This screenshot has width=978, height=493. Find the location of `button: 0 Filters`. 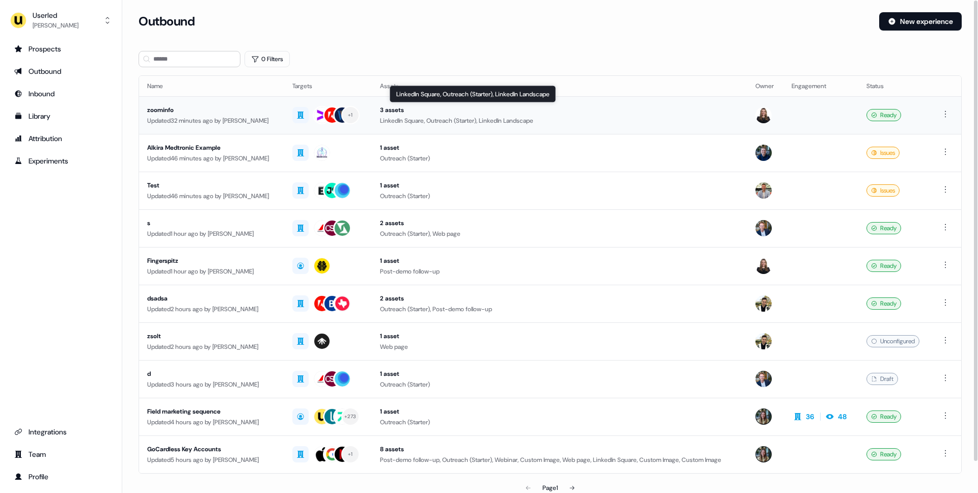

button: 0 Filters is located at coordinates (267, 59).